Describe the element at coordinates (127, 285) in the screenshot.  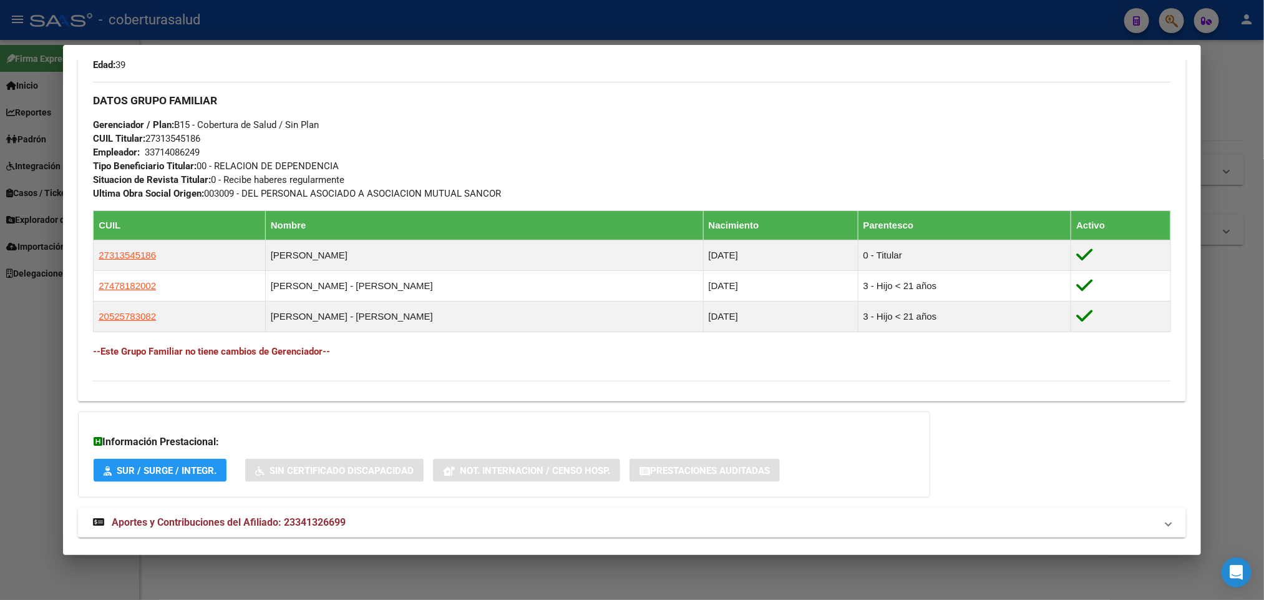
I see `span: 27478182002` at that location.